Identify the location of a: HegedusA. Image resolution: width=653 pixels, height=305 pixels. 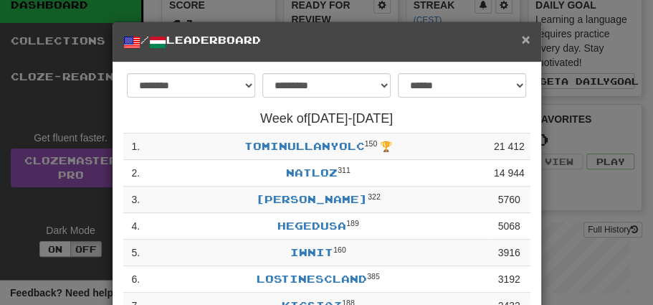
(312, 225).